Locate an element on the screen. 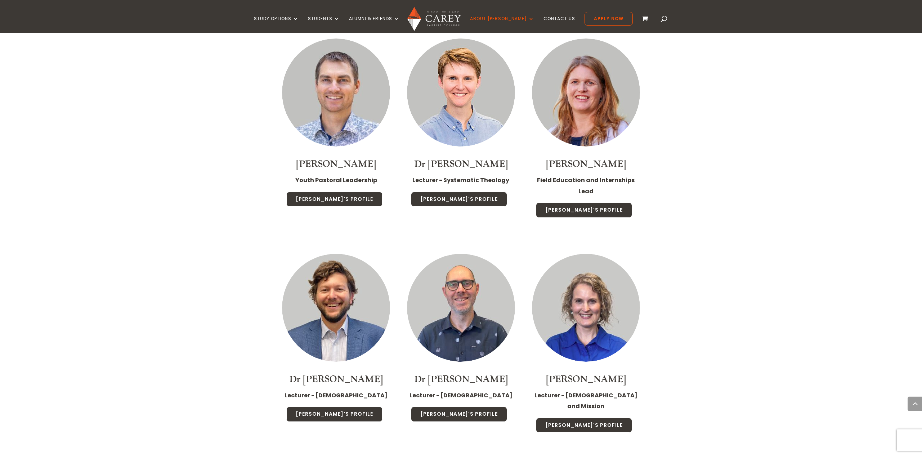  a: Nicola Mountfort_300x300 is located at coordinates (586, 93).